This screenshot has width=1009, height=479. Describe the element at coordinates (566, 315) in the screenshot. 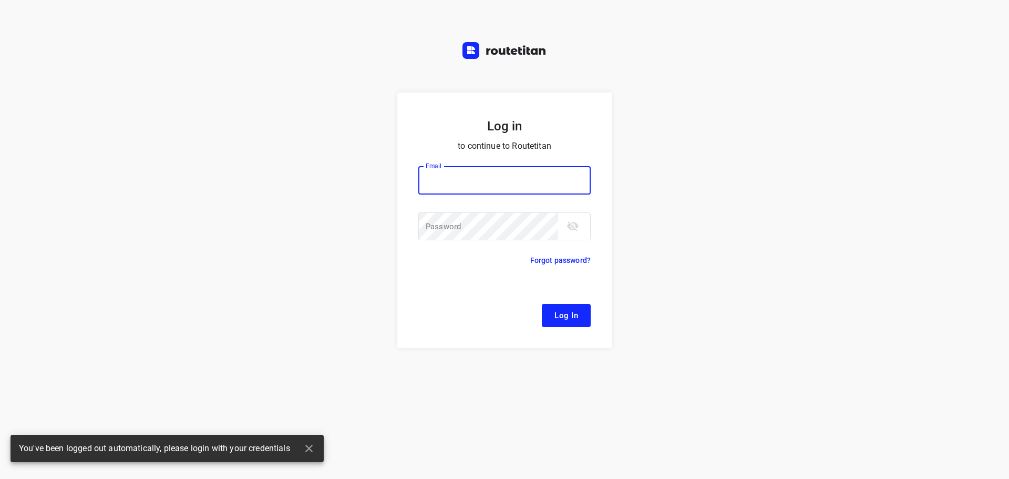

I see `span: Log In` at that location.